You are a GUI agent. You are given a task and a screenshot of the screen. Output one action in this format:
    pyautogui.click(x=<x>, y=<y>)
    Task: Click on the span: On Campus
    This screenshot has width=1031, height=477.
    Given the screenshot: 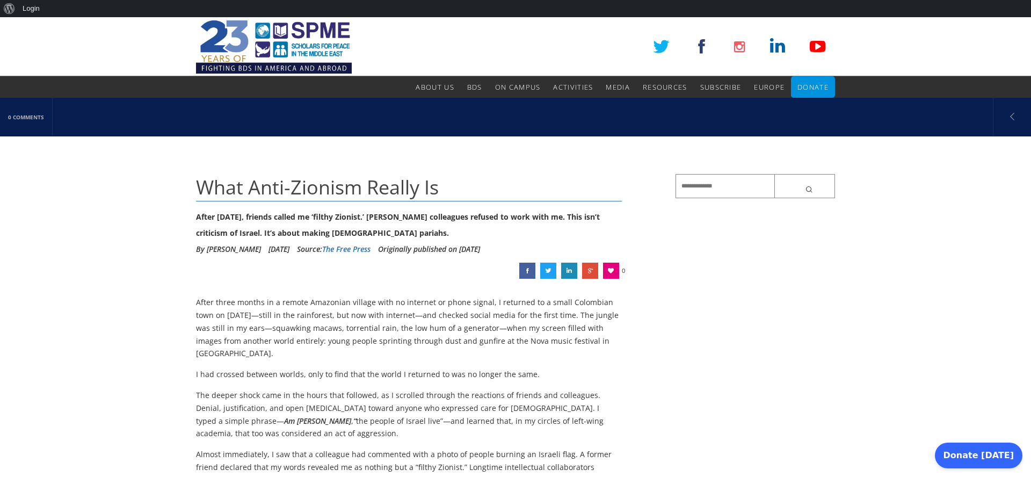 What is the action you would take?
    pyautogui.click(x=518, y=87)
    